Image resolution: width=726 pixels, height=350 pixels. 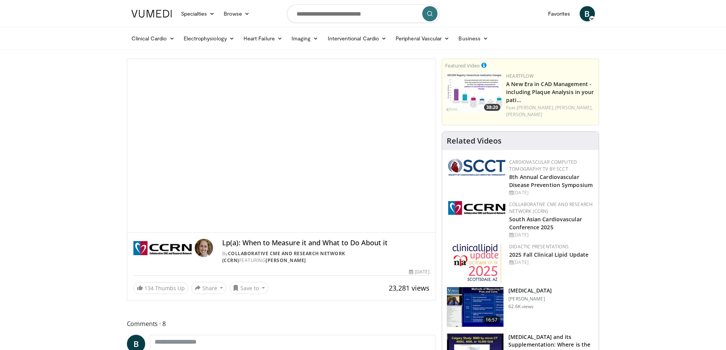 What do you see at coordinates (422, 39) in the screenshot?
I see `a: Peripheral Vascular` at bounding box center [422, 39].